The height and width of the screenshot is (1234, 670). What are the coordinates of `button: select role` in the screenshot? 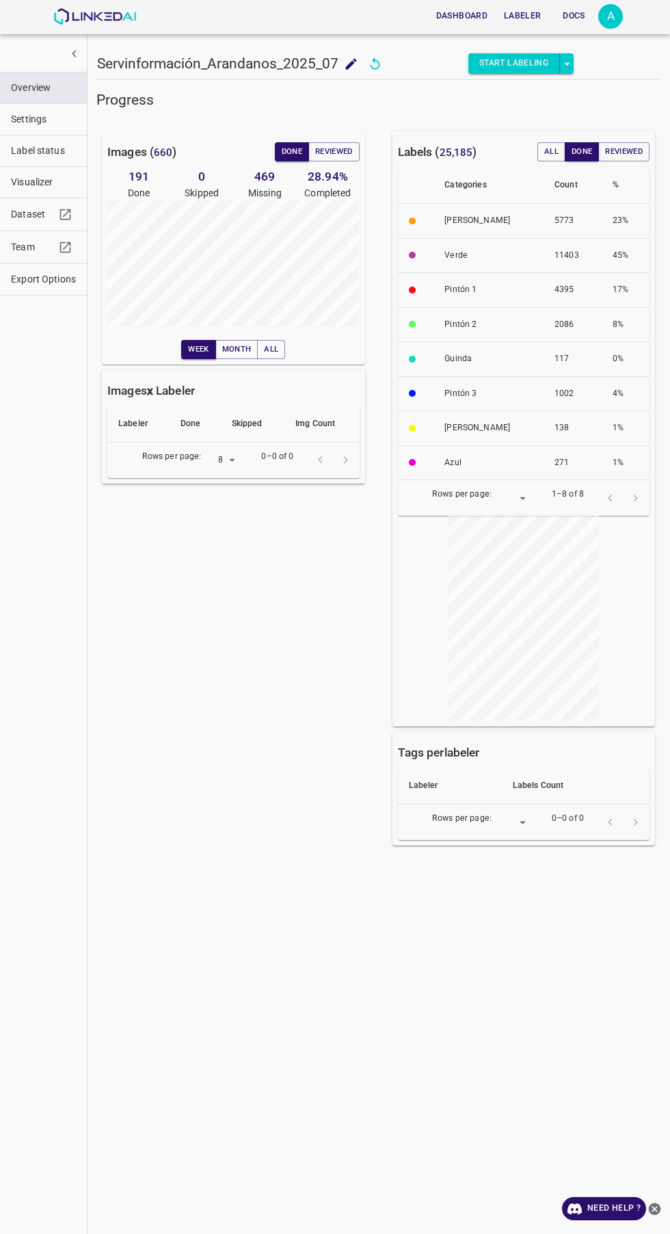 It's located at (567, 64).